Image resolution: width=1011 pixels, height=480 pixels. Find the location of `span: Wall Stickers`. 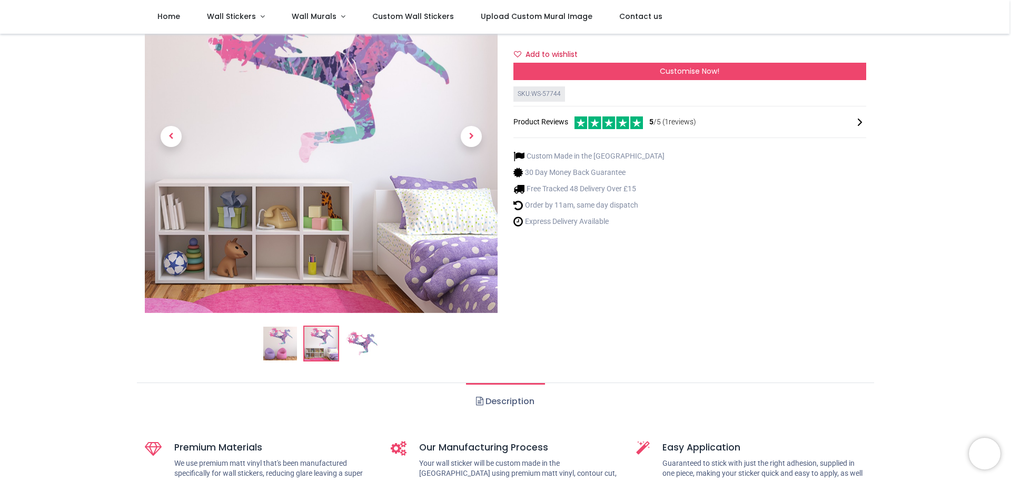

span: Wall Stickers is located at coordinates (231, 16).